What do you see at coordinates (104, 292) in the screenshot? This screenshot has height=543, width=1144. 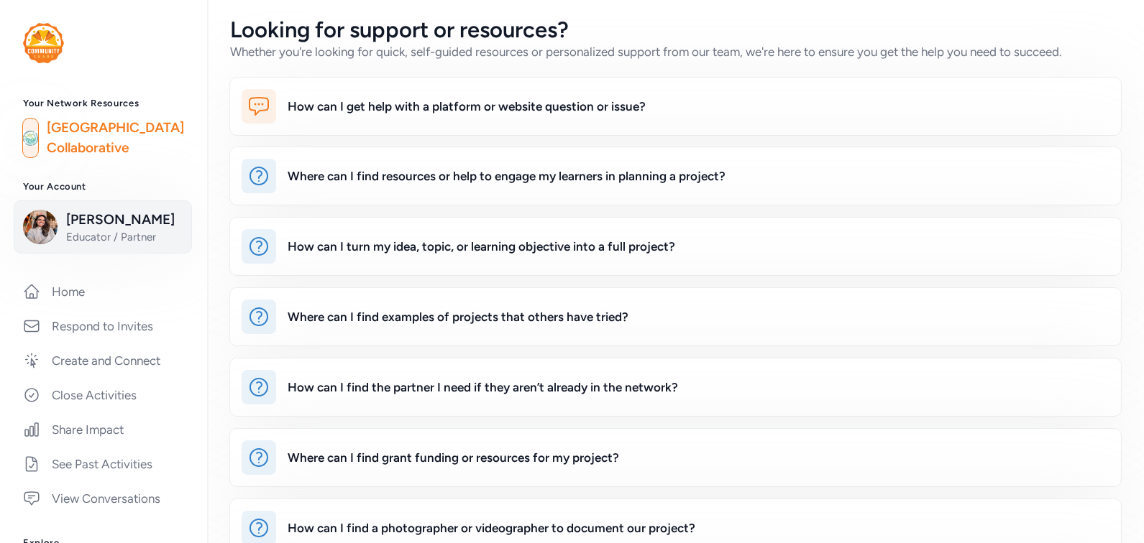 I see `a: Home` at bounding box center [104, 292].